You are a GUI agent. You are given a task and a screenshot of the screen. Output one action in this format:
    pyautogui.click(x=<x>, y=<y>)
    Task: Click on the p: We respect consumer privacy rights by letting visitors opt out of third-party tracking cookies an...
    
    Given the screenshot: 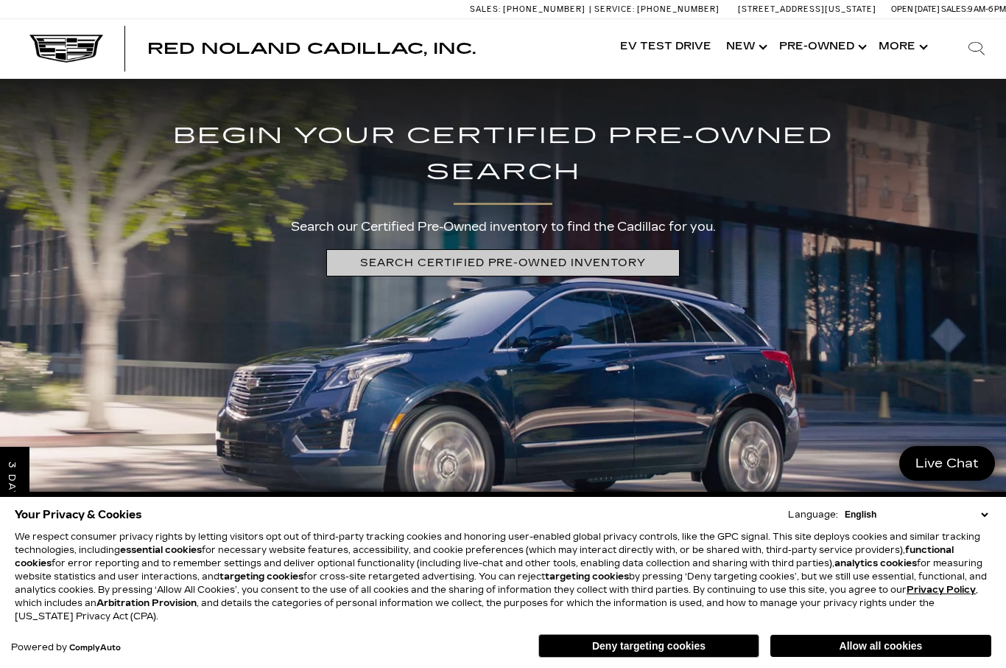 What is the action you would take?
    pyautogui.click(x=503, y=576)
    